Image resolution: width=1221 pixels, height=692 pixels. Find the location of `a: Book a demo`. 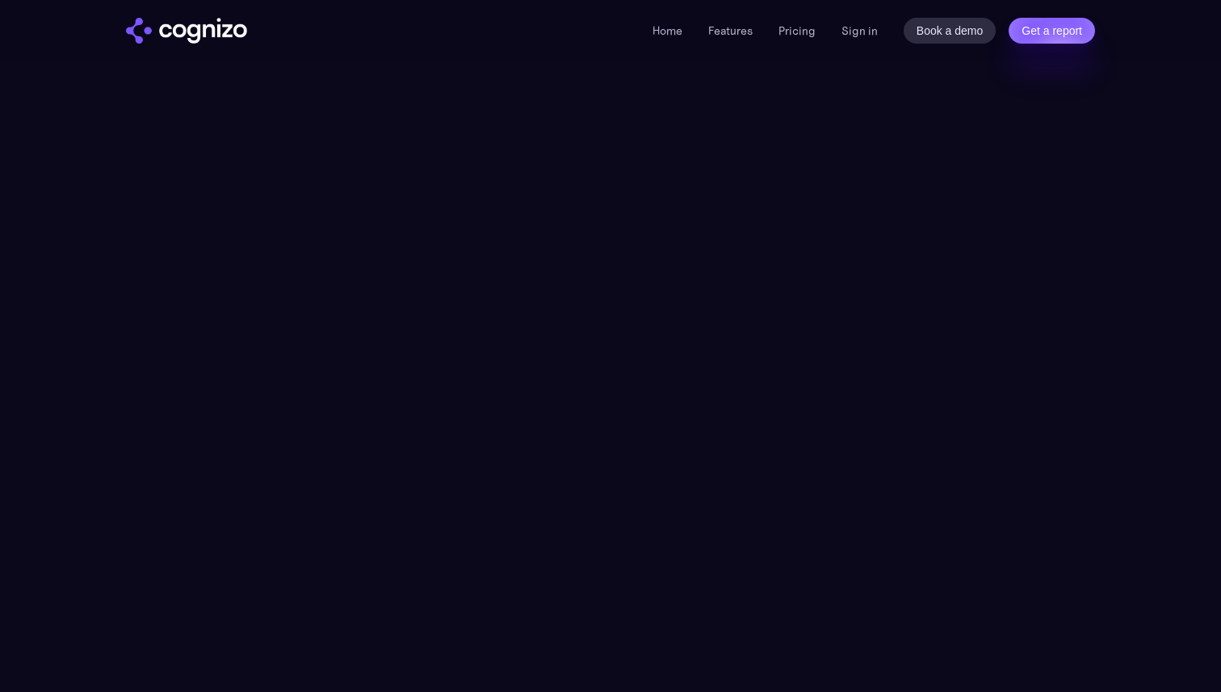

a: Book a demo is located at coordinates (950, 31).